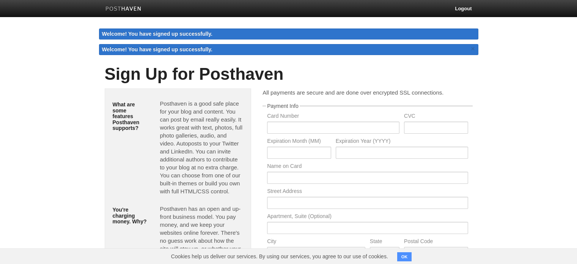 The height and width of the screenshot is (264, 577). I want to click on p: Posthaven is a good safe place for your blog and content. You can post by email really easily. It..., so click(202, 147).